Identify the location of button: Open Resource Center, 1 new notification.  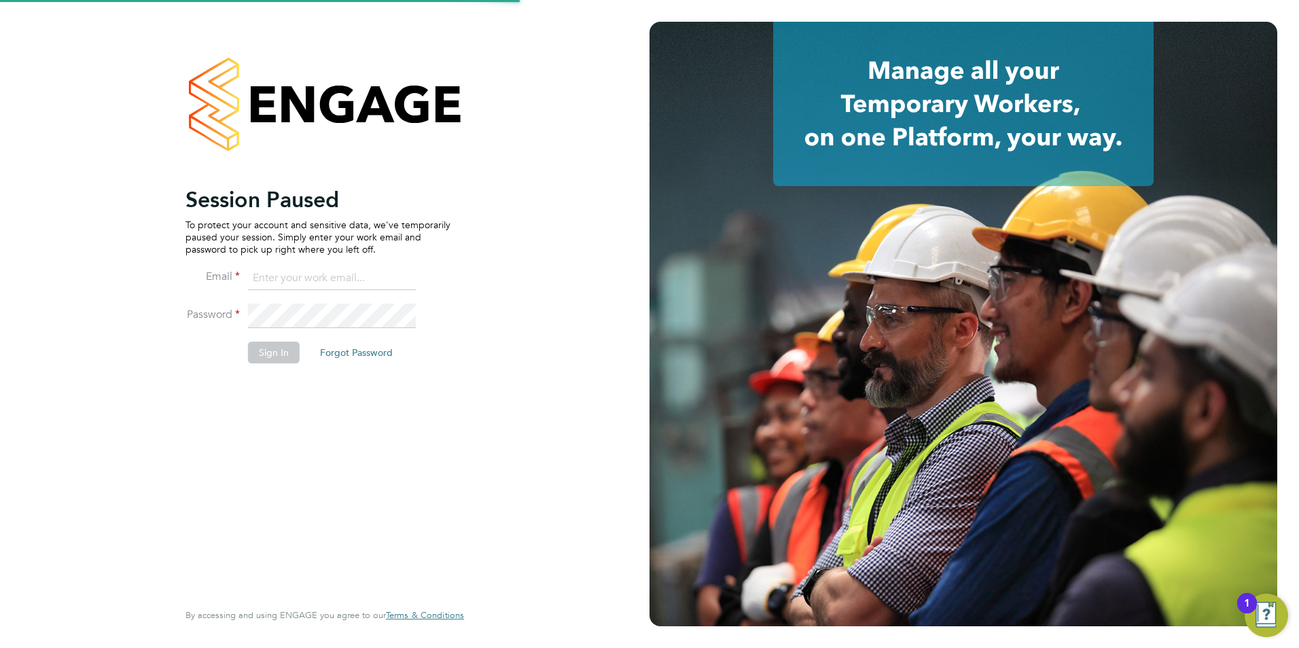
(1267, 616).